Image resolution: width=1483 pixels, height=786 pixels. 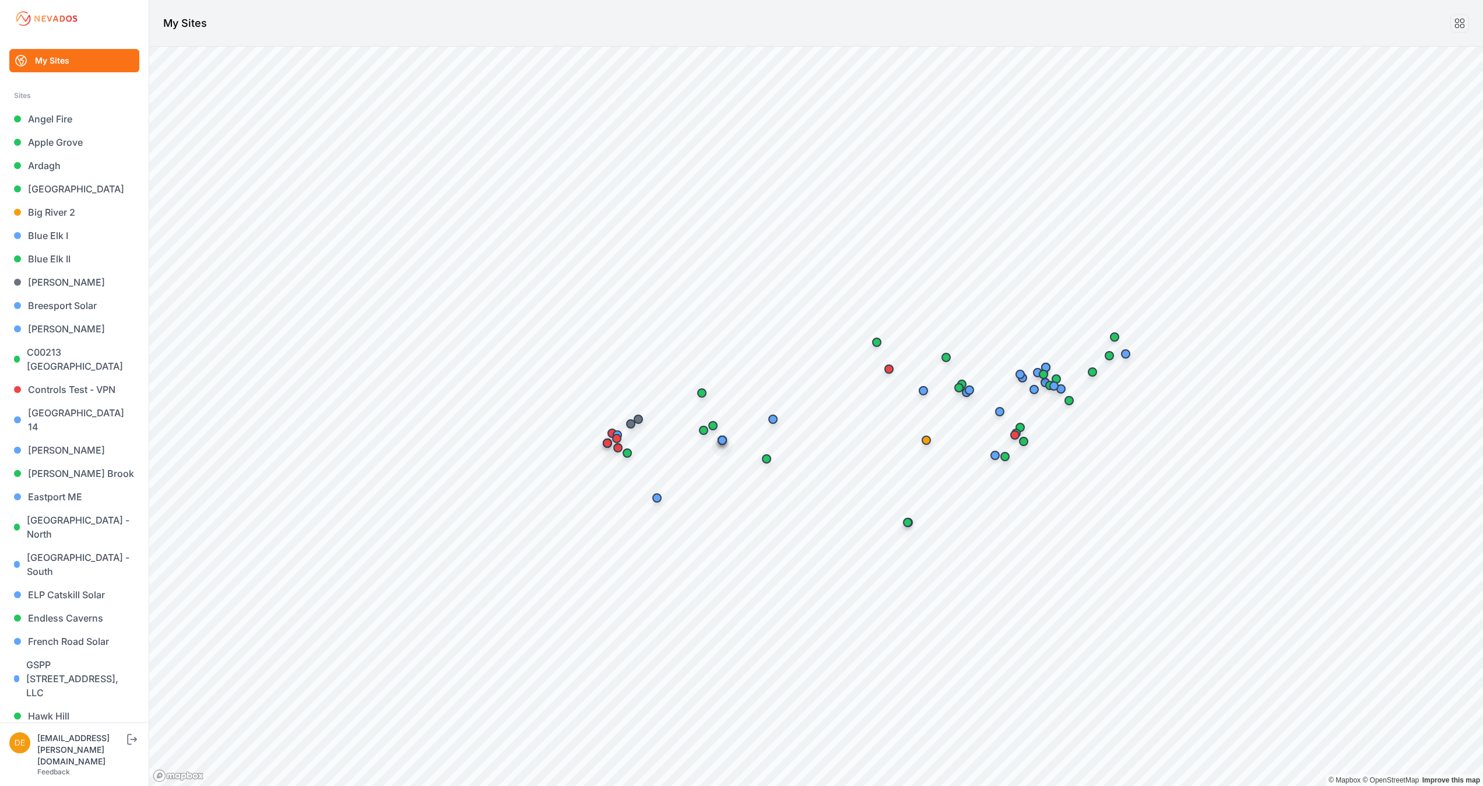 What do you see at coordinates (185, 23) in the screenshot?
I see `h1: My Sites` at bounding box center [185, 23].